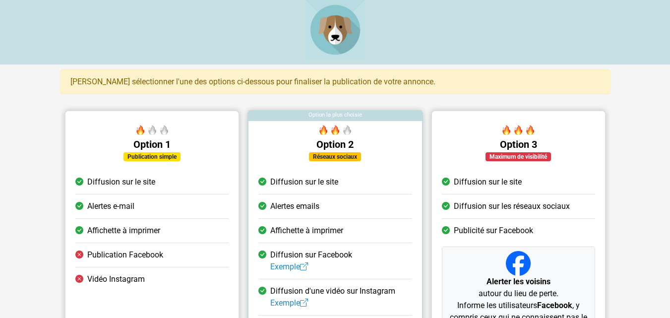 This screenshot has height=318, width=670. I want to click on div: Réseaux sociaux, so click(335, 157).